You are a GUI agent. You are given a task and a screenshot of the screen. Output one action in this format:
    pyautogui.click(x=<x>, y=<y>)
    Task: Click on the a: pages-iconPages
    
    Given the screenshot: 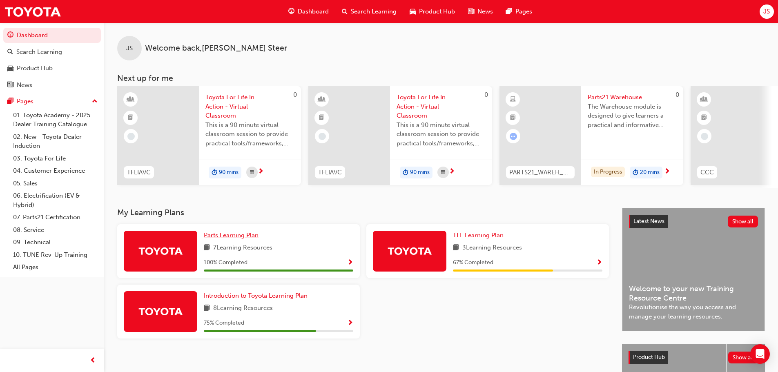 What is the action you would take?
    pyautogui.click(x=519, y=11)
    